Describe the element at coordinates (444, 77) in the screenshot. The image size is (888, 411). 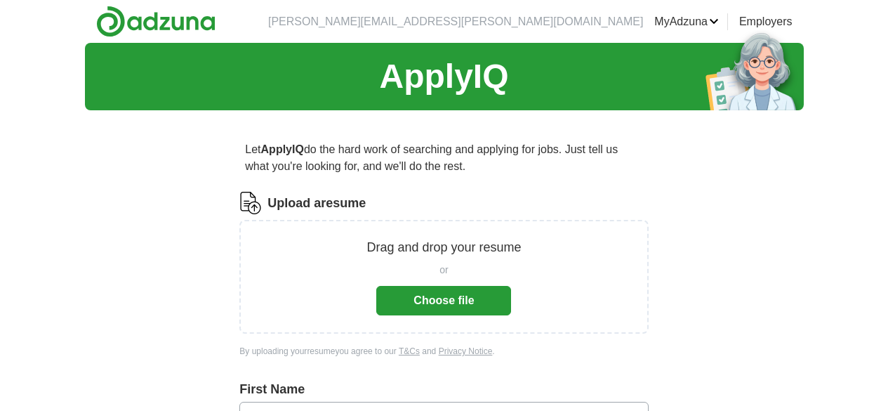
I see `h1: ApplyIQ` at that location.